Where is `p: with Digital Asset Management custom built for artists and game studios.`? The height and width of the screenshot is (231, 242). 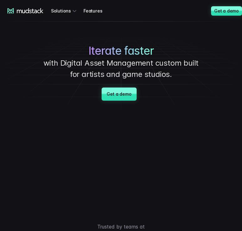 p: with Digital Asset Management custom built for artists and game studios. is located at coordinates (121, 69).